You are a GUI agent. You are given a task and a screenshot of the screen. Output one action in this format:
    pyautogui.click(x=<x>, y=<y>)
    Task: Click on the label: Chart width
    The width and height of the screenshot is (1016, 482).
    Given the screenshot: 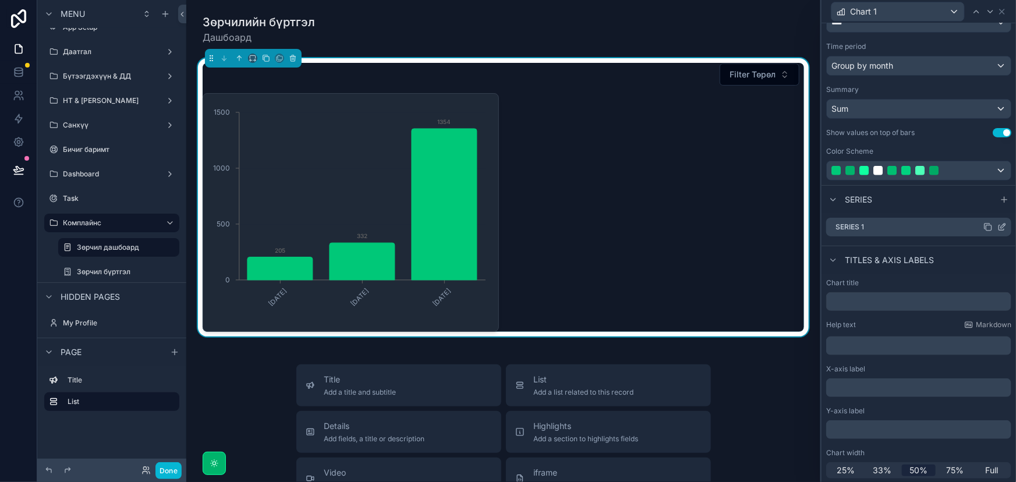 What is the action you would take?
    pyautogui.click(x=846, y=453)
    